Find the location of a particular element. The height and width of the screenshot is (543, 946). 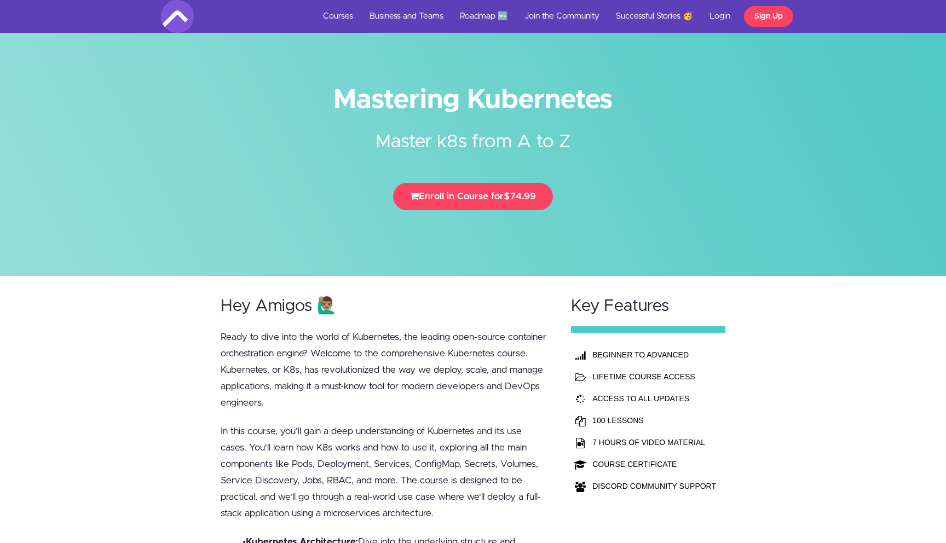

td: 100 LESSONS is located at coordinates (654, 420).